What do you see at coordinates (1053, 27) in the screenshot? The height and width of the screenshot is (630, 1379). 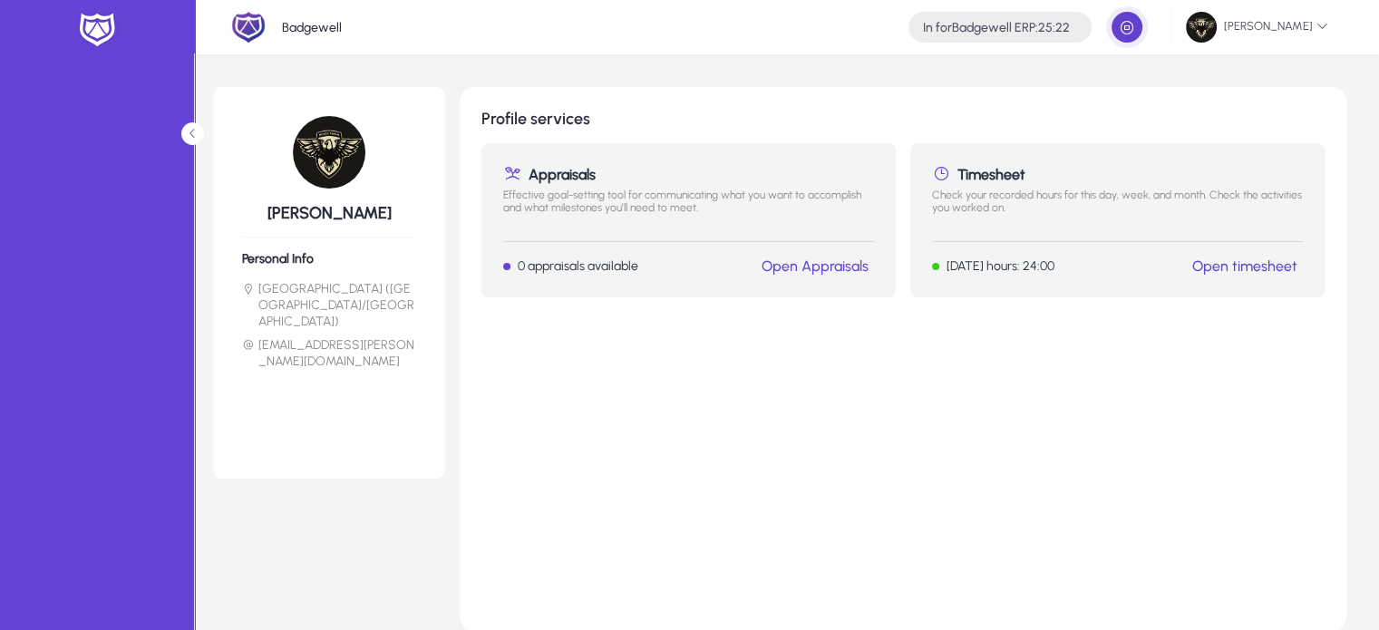 I see `span: 25:22` at bounding box center [1053, 27].